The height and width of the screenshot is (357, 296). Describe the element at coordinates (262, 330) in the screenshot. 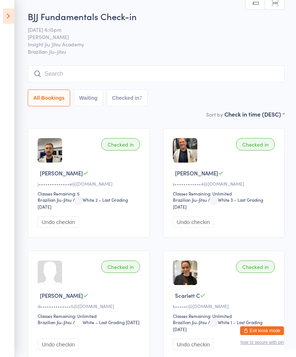

I see `button: Exit kiosk mode` at that location.